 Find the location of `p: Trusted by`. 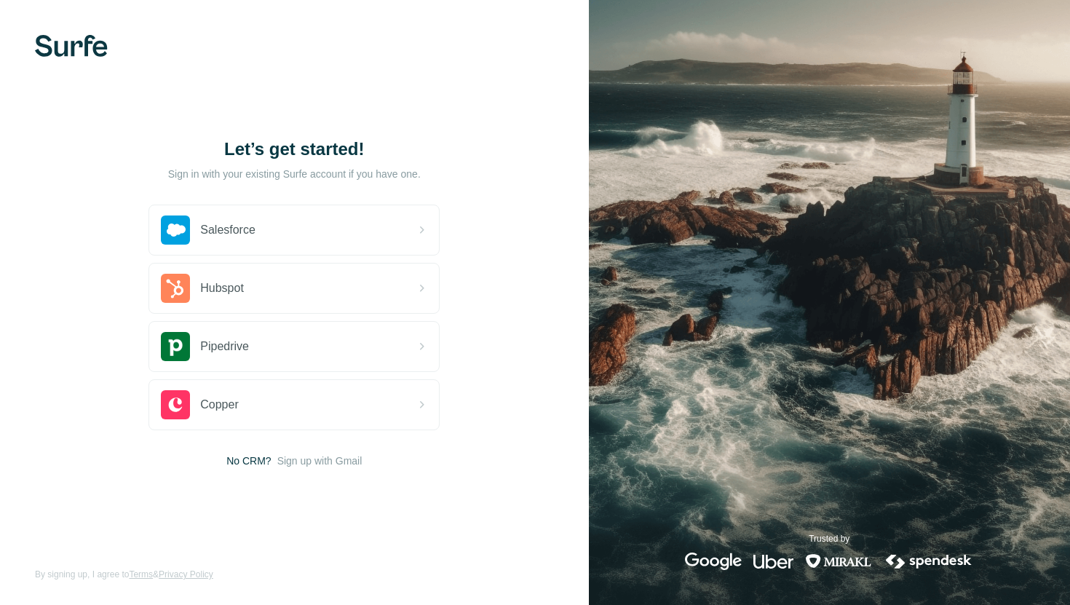

p: Trusted by is located at coordinates (829, 538).